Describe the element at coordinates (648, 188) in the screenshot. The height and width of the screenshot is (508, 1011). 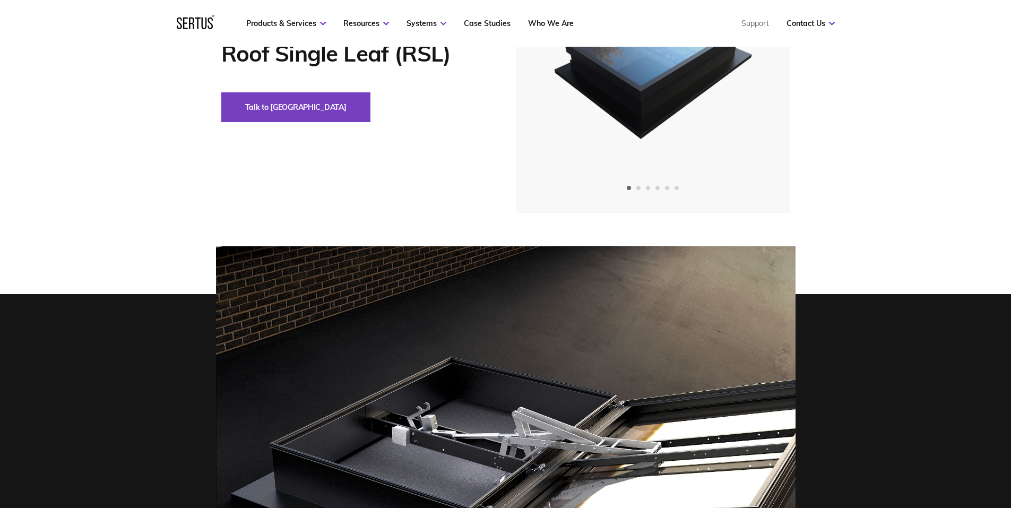
I see `span: Go to slide 3` at that location.